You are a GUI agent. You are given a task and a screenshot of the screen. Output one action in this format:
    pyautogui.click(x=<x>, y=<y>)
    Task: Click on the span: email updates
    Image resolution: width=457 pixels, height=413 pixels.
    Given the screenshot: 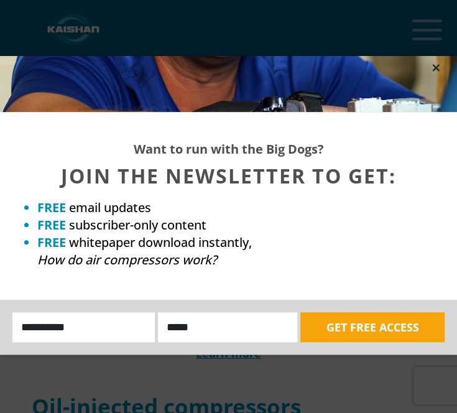 What is the action you would take?
    pyautogui.click(x=110, y=207)
    